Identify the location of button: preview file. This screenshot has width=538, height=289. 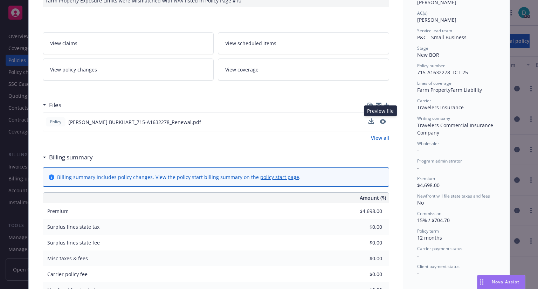
(383, 122).